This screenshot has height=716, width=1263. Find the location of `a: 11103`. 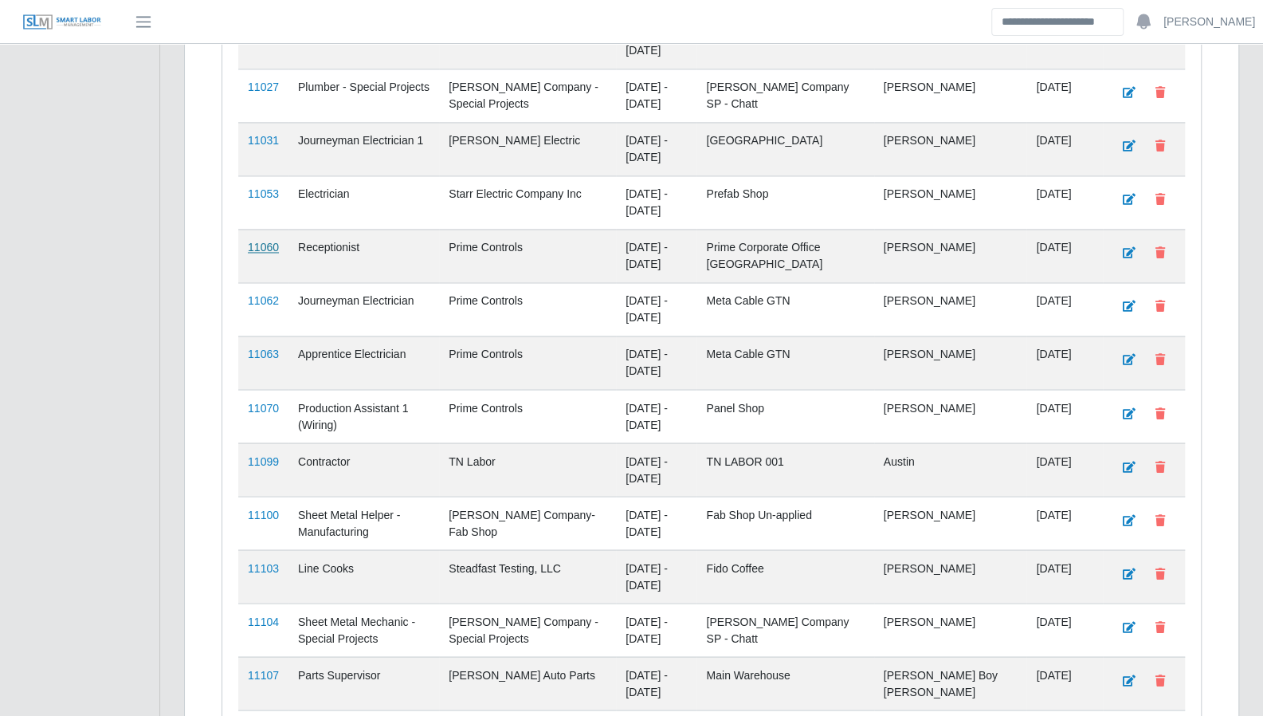

a: 11103 is located at coordinates (263, 567).